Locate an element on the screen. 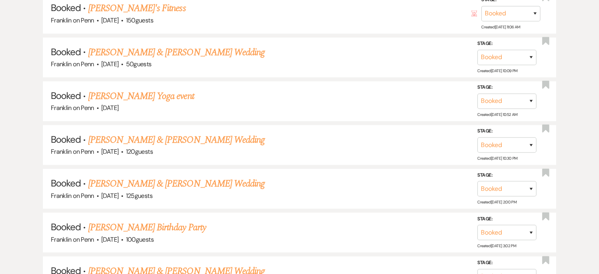 The width and height of the screenshot is (599, 274). span: 150 guests is located at coordinates (139, 20).